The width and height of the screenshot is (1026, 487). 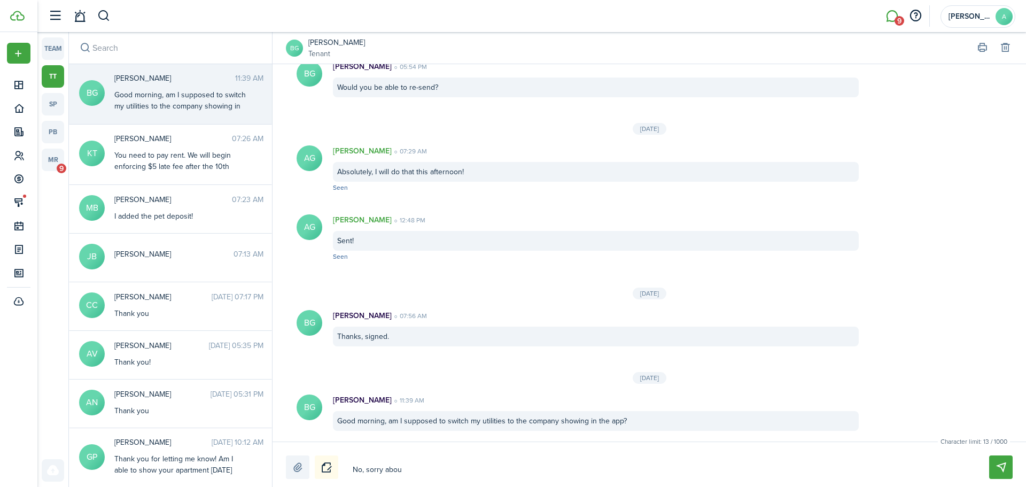 What do you see at coordinates (247, 199) in the screenshot?
I see `time: 07:23 AM` at bounding box center [247, 199].